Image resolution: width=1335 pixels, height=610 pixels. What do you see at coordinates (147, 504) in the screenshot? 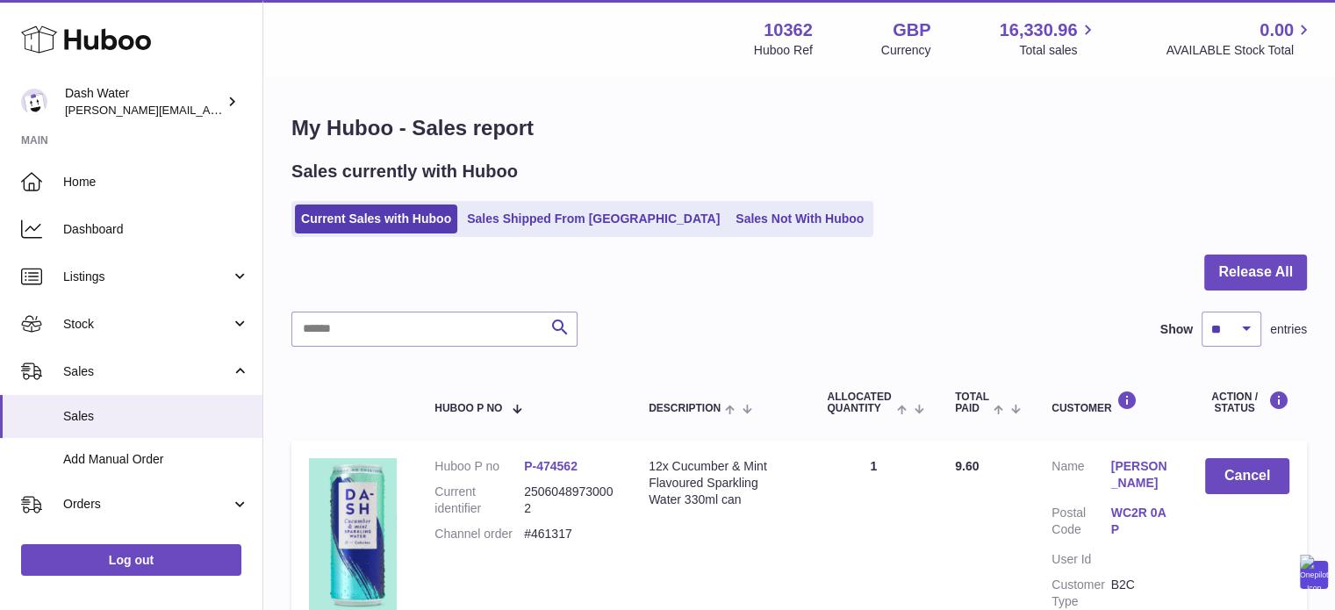
I see `span: Orders` at bounding box center [147, 504].